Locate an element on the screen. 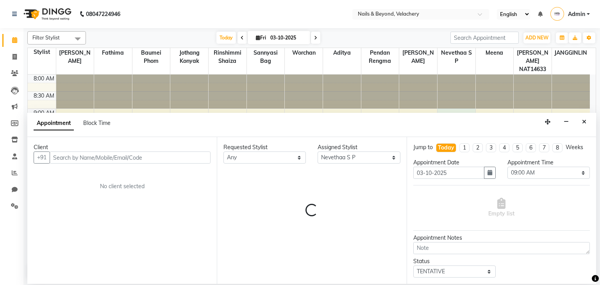 The height and width of the screenshot is (285, 600). span: Appointment is located at coordinates (54, 124).